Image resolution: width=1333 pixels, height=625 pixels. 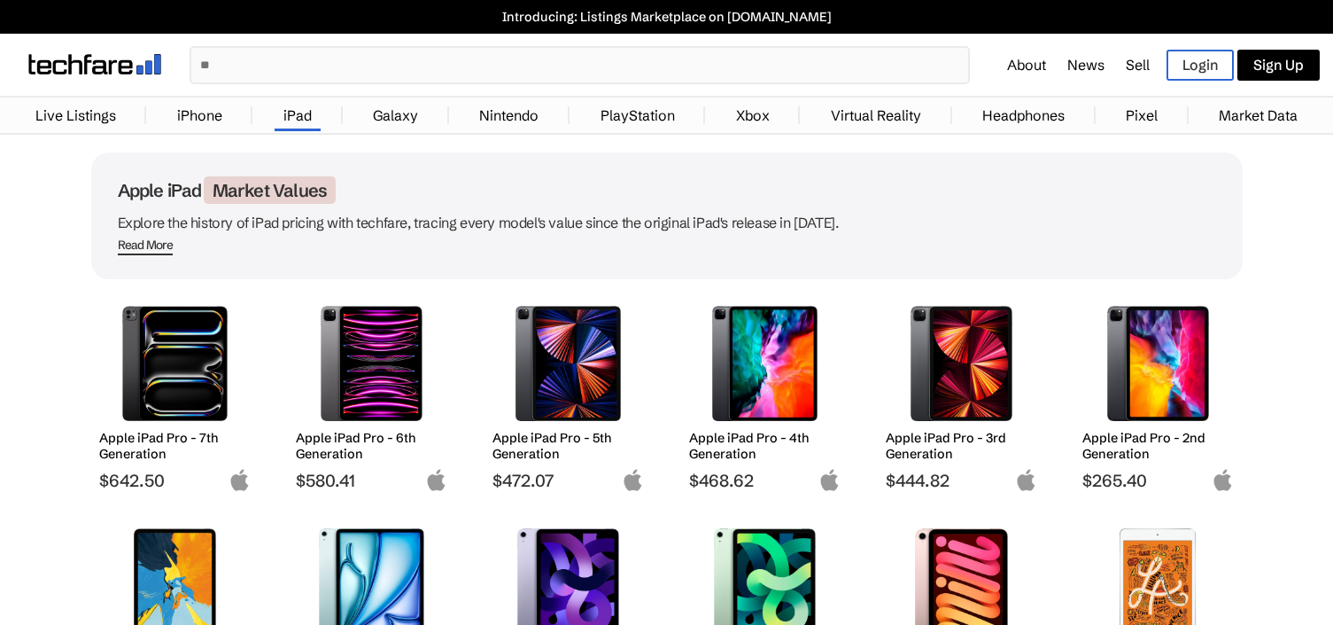 What do you see at coordinates (568, 480) in the screenshot?
I see `span: $472.07` at bounding box center [568, 480].